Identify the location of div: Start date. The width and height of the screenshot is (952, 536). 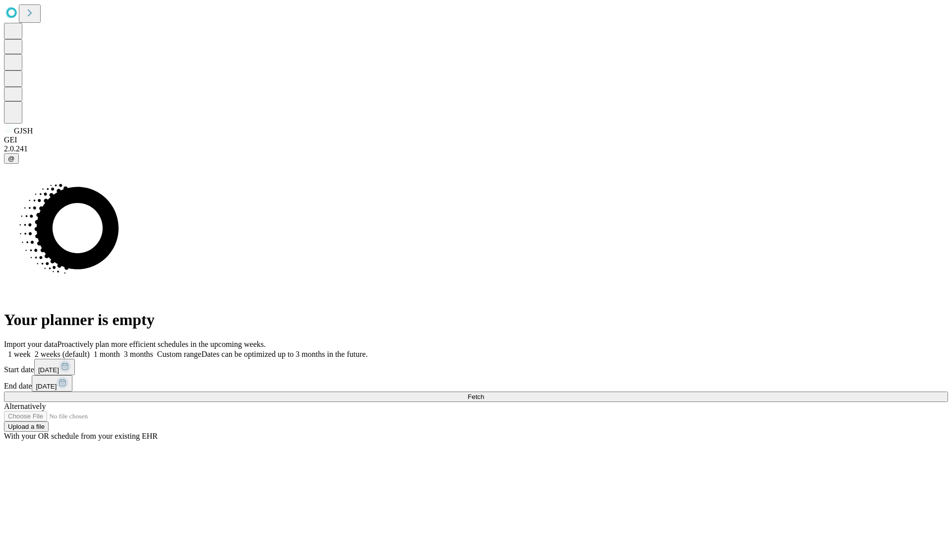
(476, 366).